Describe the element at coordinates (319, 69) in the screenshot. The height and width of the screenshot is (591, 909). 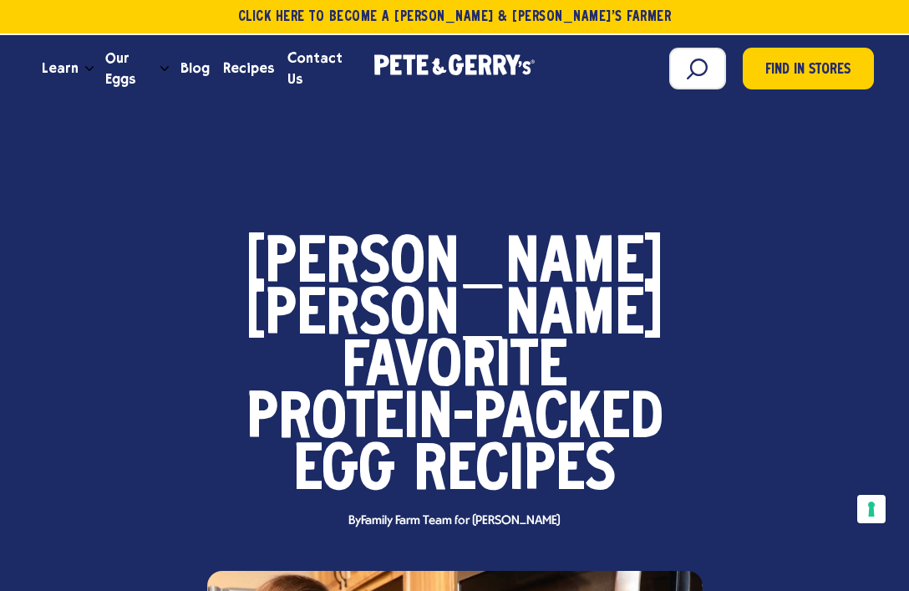
I see `span: Contact Us` at that location.